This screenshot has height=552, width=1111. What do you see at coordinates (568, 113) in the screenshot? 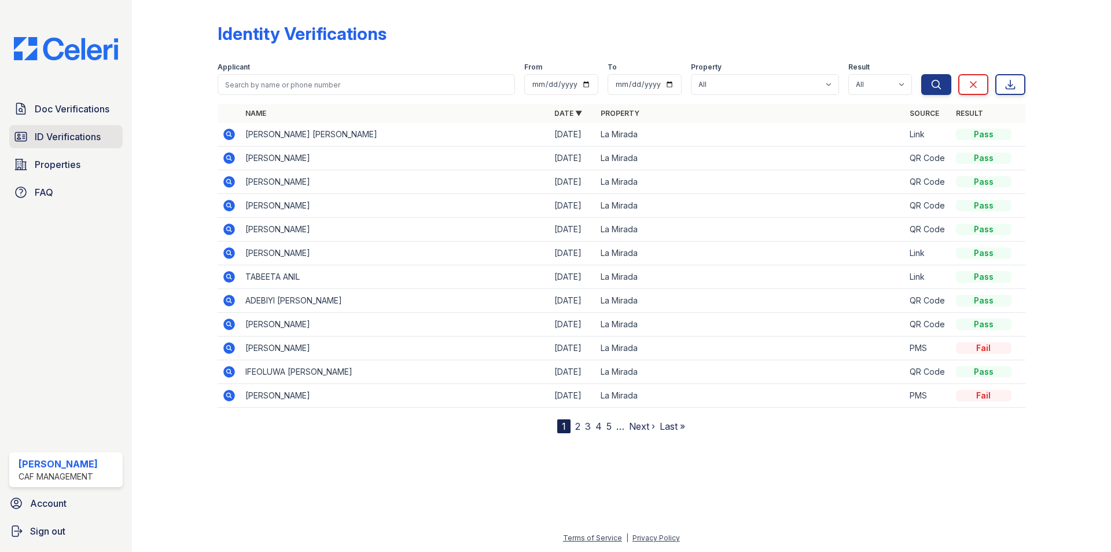
I see `a: Date ▼` at bounding box center [568, 113].